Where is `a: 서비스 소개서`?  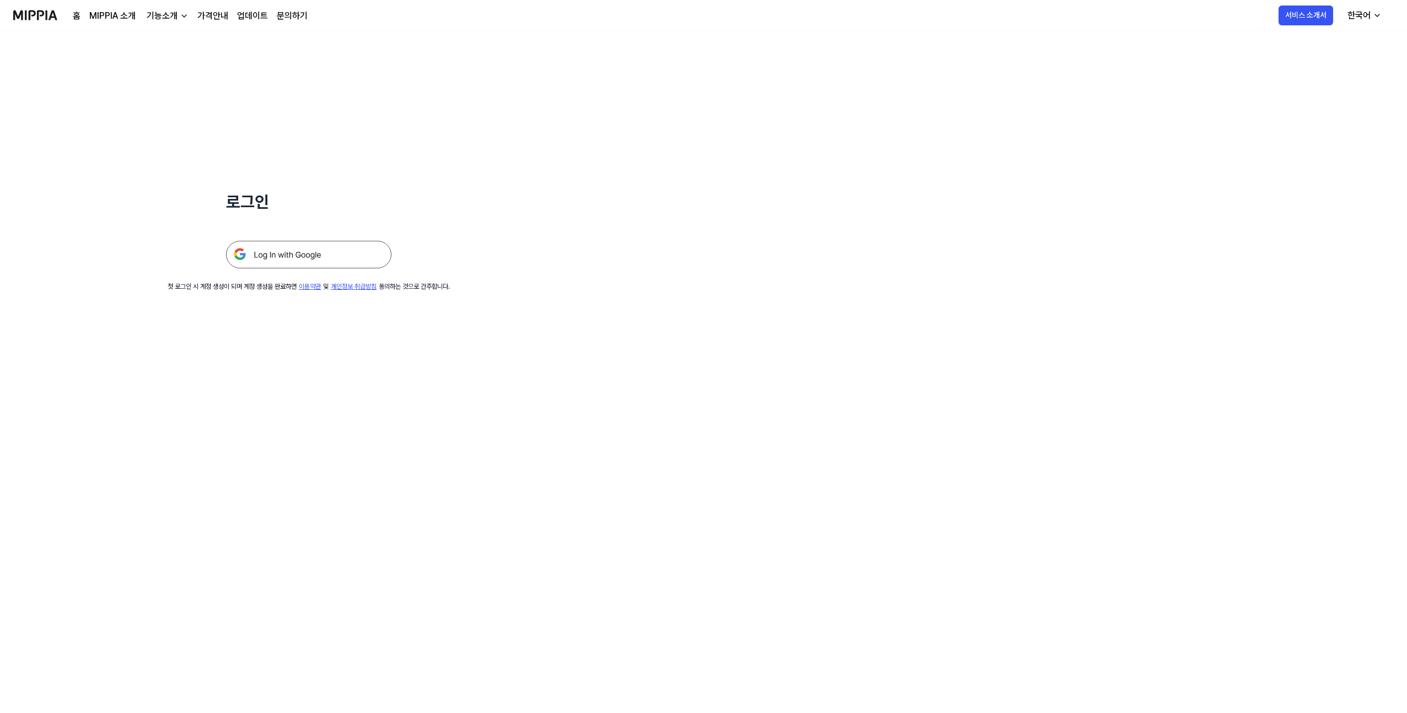
a: 서비스 소개서 is located at coordinates (1306, 15).